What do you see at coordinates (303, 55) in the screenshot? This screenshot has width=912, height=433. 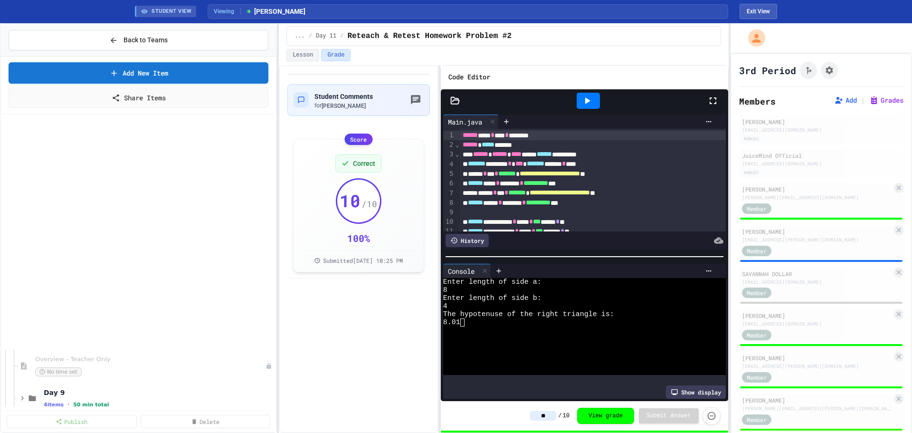 I see `button: Lesson` at bounding box center [303, 55].